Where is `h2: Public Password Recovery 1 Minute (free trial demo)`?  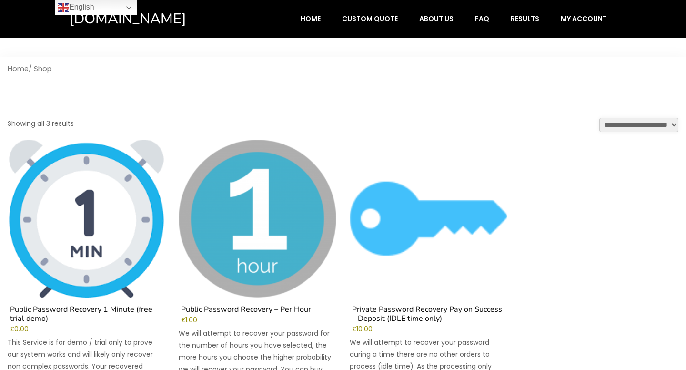 h2: Public Password Recovery 1 Minute (free trial demo) is located at coordinates (86, 315).